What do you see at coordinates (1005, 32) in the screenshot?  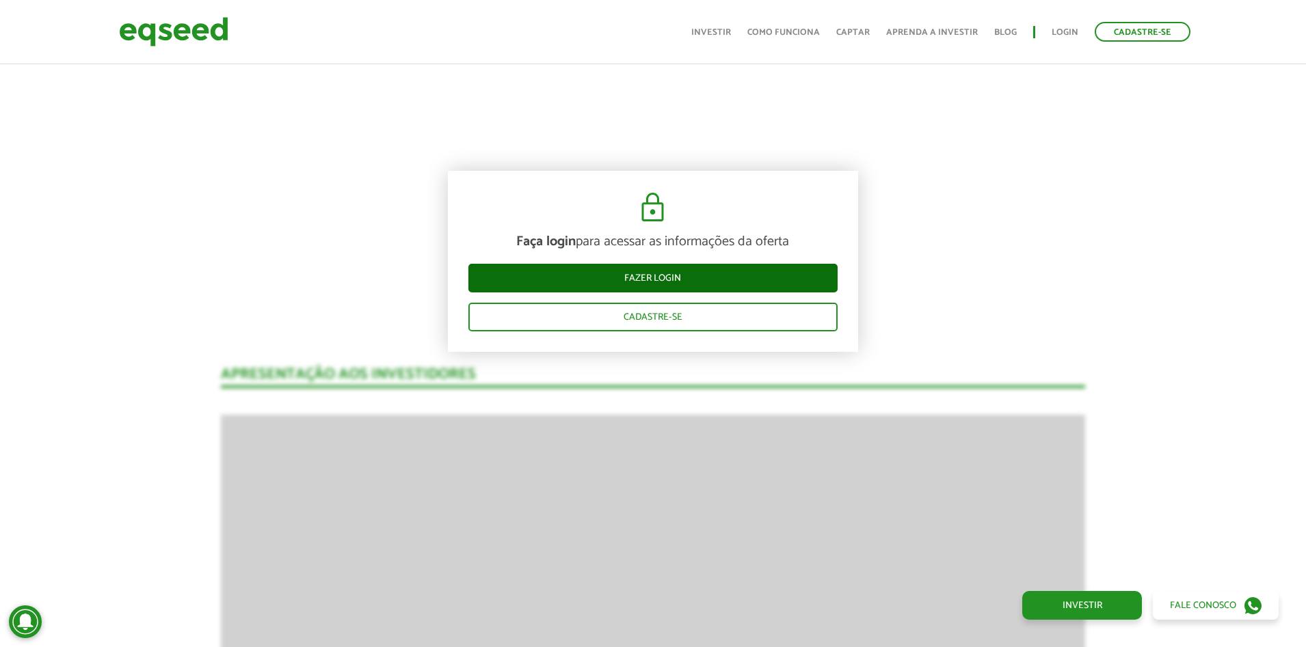 I see `a: Blog` at bounding box center [1005, 32].